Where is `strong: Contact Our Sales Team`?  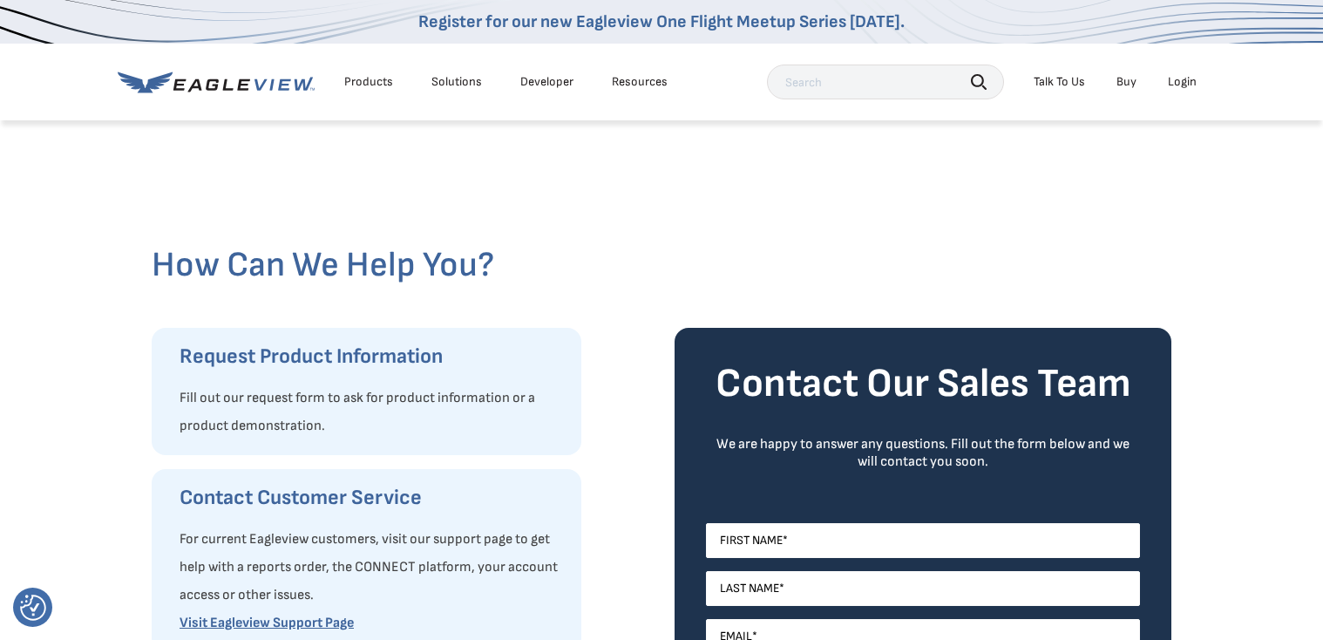
strong: Contact Our Sales Team is located at coordinates (923, 383).